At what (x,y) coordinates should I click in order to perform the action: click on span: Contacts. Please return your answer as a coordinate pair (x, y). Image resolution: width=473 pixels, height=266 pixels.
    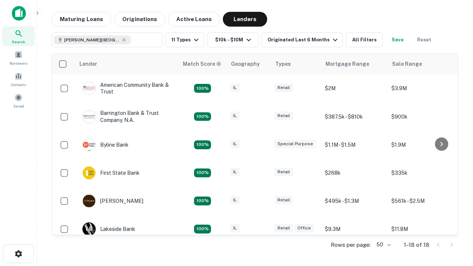
    Looking at the image, I should click on (18, 85).